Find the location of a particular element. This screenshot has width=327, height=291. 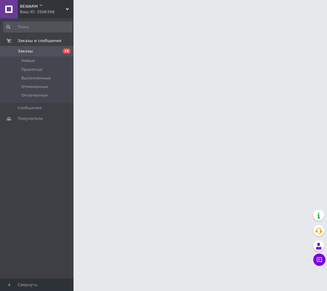

span: Принятые is located at coordinates (32, 70).